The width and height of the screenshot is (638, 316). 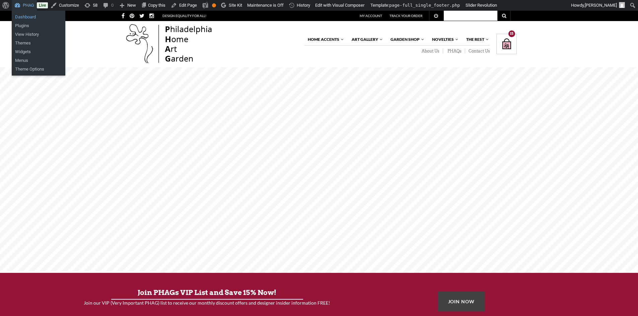 I want to click on span: Site Kit, so click(x=235, y=5).